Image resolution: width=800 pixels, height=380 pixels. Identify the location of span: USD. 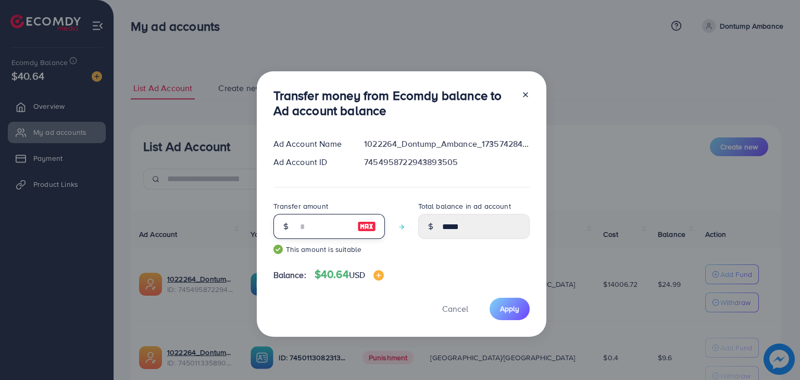
(357, 275).